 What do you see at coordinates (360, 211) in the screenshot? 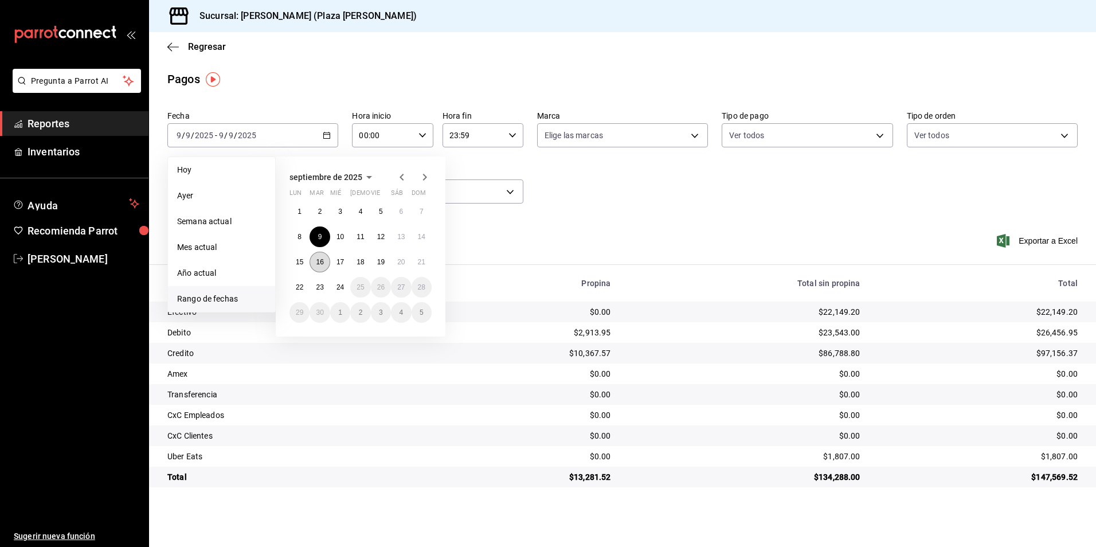
I see `abbr: 4 de septiembre de 2025` at bounding box center [360, 211].